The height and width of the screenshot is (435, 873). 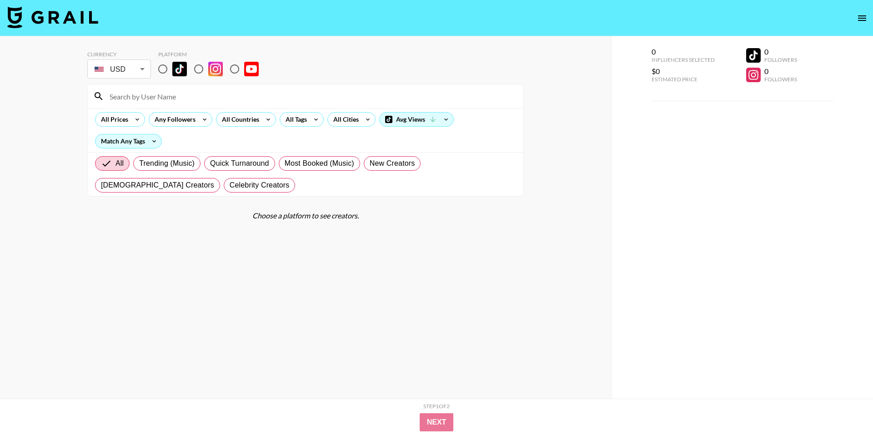 What do you see at coordinates (683, 60) in the screenshot?
I see `div: Influencers Selected` at bounding box center [683, 60].